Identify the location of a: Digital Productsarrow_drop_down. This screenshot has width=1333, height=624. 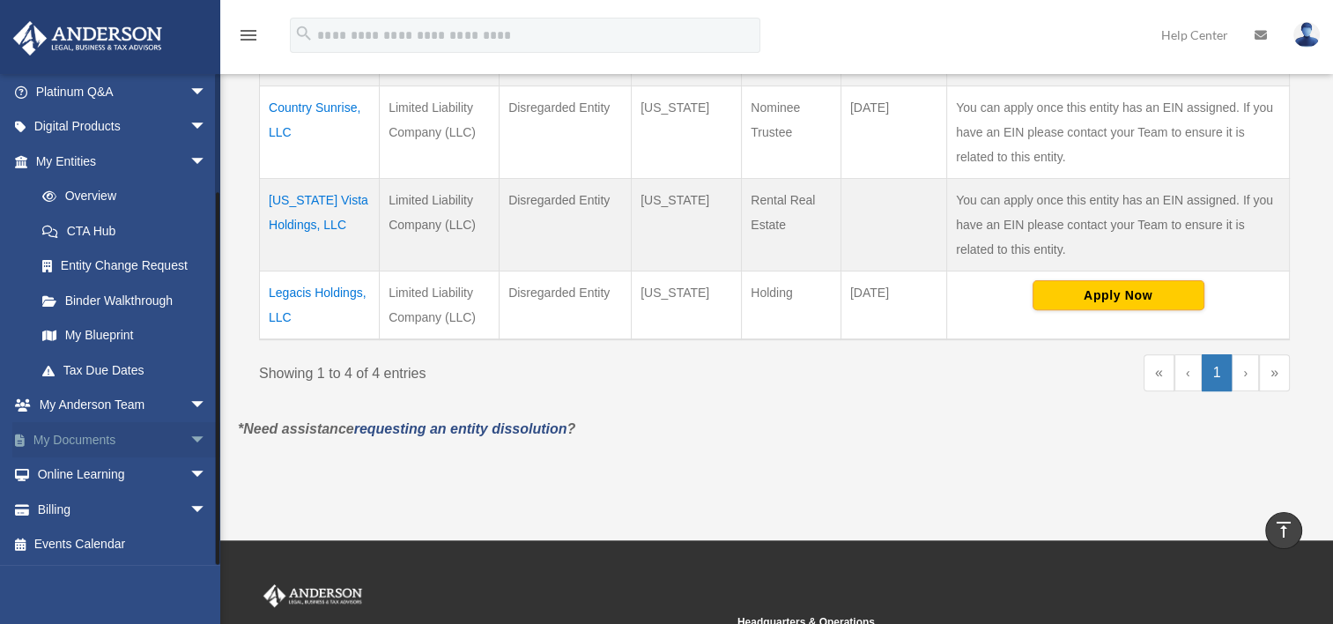
(122, 127).